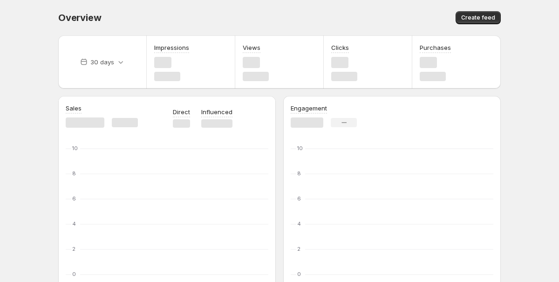 The height and width of the screenshot is (282, 559). I want to click on p: Direct, so click(181, 112).